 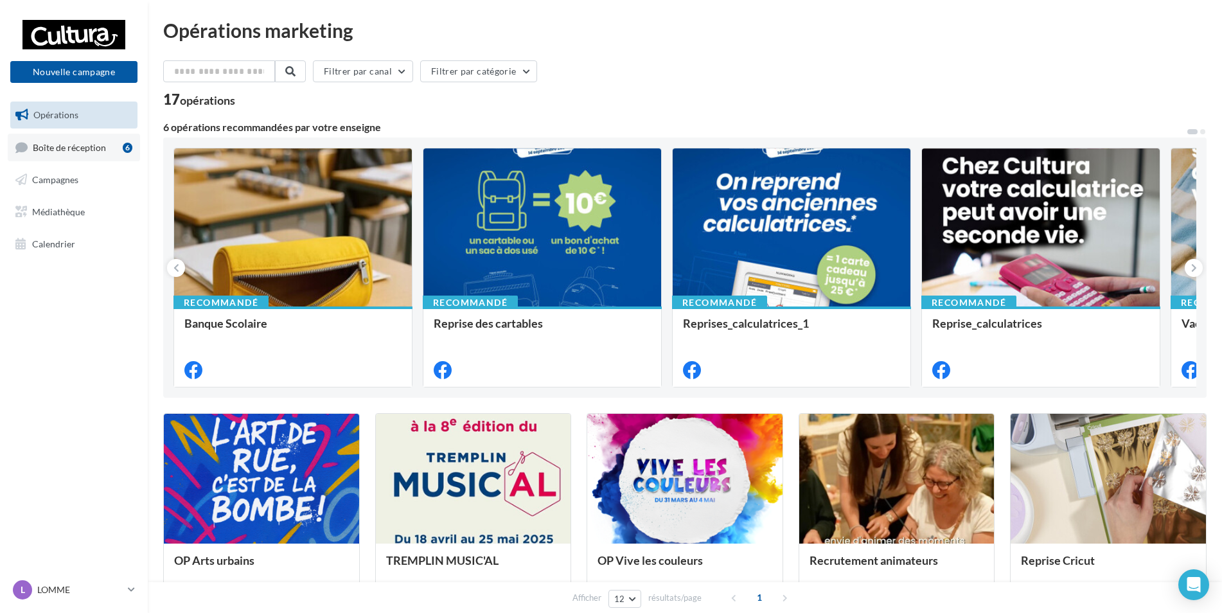 What do you see at coordinates (442, 560) in the screenshot?
I see `span: TREMPLIN MUSIC'AL` at bounding box center [442, 560].